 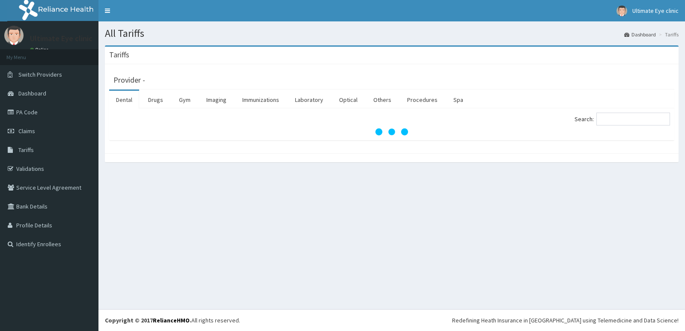 What do you see at coordinates (458, 100) in the screenshot?
I see `a: Spa` at bounding box center [458, 100].